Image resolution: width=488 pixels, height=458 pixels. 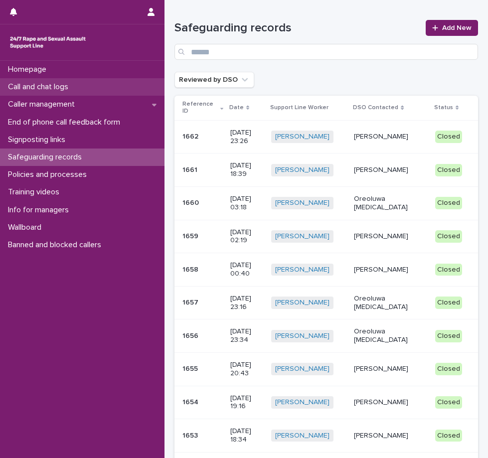 What do you see at coordinates (444, 108) in the screenshot?
I see `p: Status` at bounding box center [444, 108].